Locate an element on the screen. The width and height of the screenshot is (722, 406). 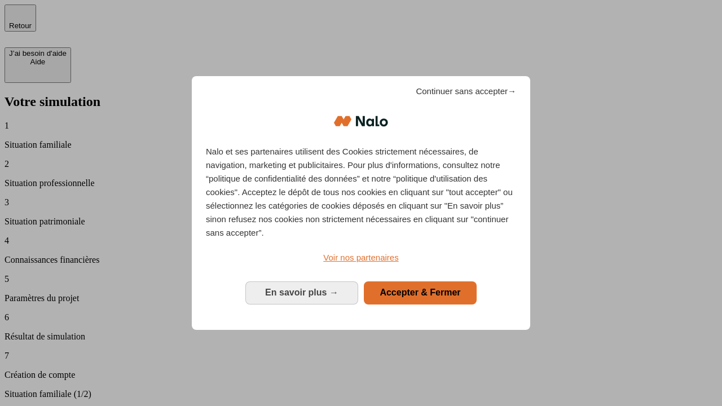
p: Nalo et ses partenaires utilisent des Cookies strictement nécessaires, de navigation, marketing e... is located at coordinates (361, 192).